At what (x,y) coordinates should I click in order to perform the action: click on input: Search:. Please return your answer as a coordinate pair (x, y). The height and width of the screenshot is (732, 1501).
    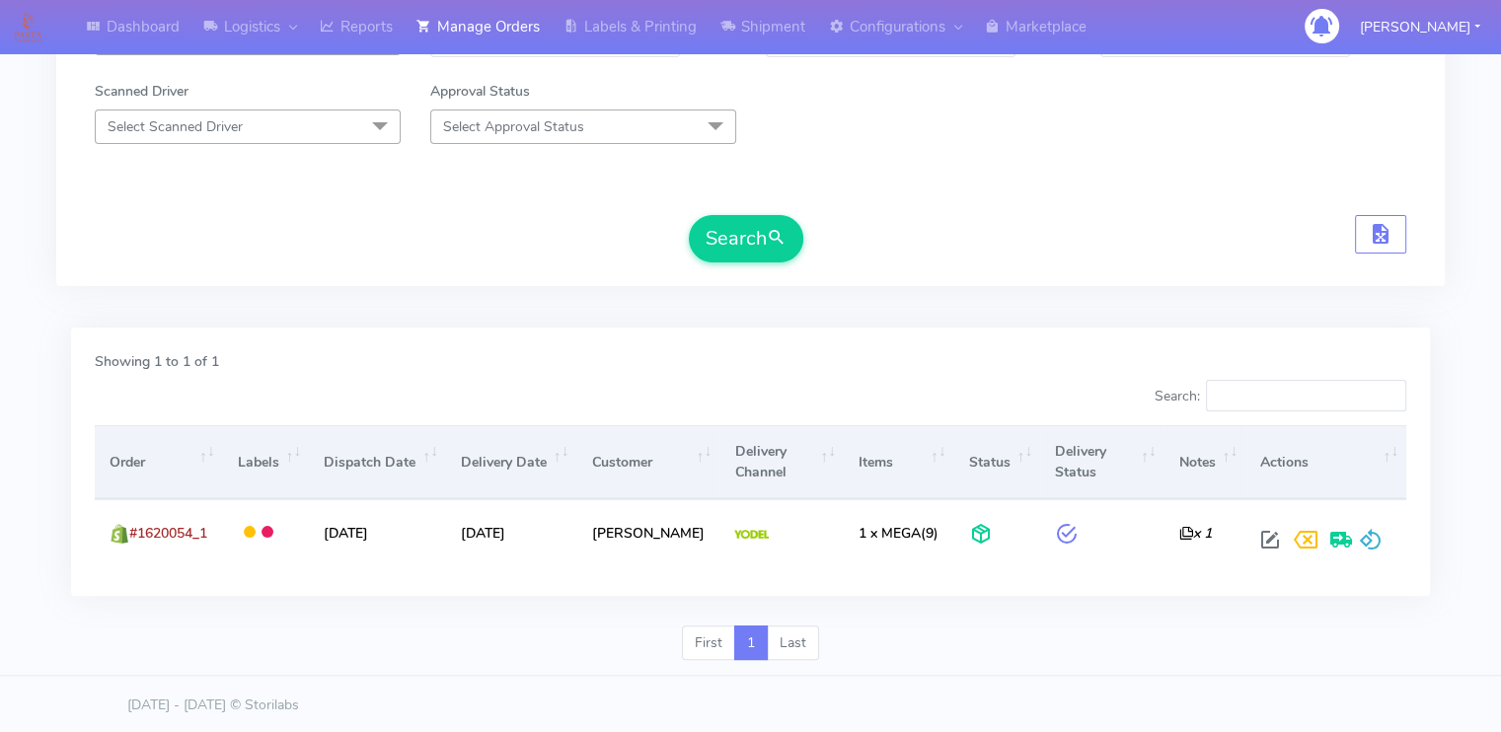
    Looking at the image, I should click on (1306, 396).